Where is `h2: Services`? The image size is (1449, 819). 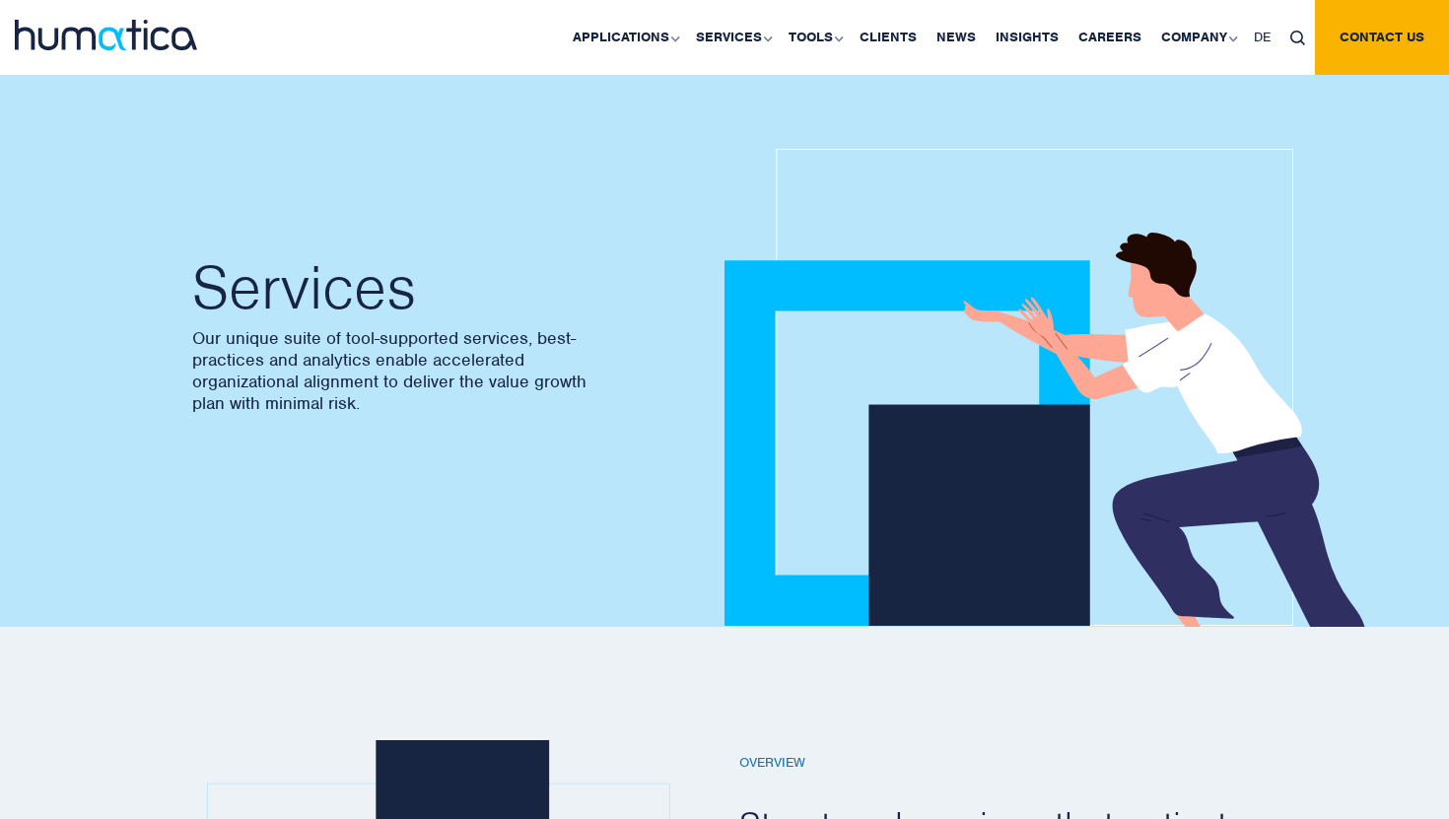
h2: Services is located at coordinates (449, 288).